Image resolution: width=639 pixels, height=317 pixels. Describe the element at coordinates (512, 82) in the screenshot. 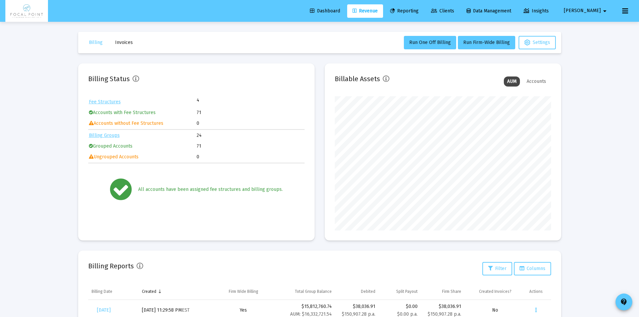

I see `div: AUM` at that location.